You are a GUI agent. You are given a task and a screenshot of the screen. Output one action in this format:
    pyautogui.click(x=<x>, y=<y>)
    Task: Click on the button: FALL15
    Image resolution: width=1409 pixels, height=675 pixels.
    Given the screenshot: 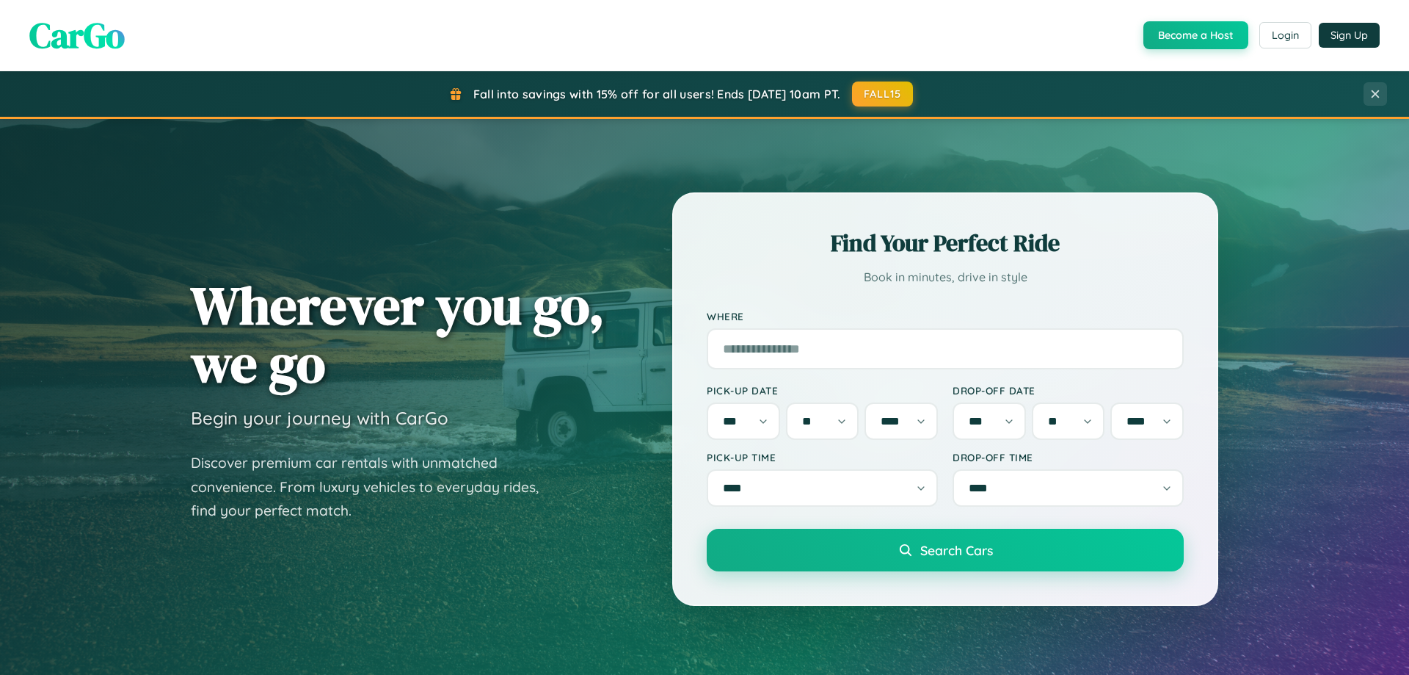 What is the action you would take?
    pyautogui.click(x=883, y=94)
    